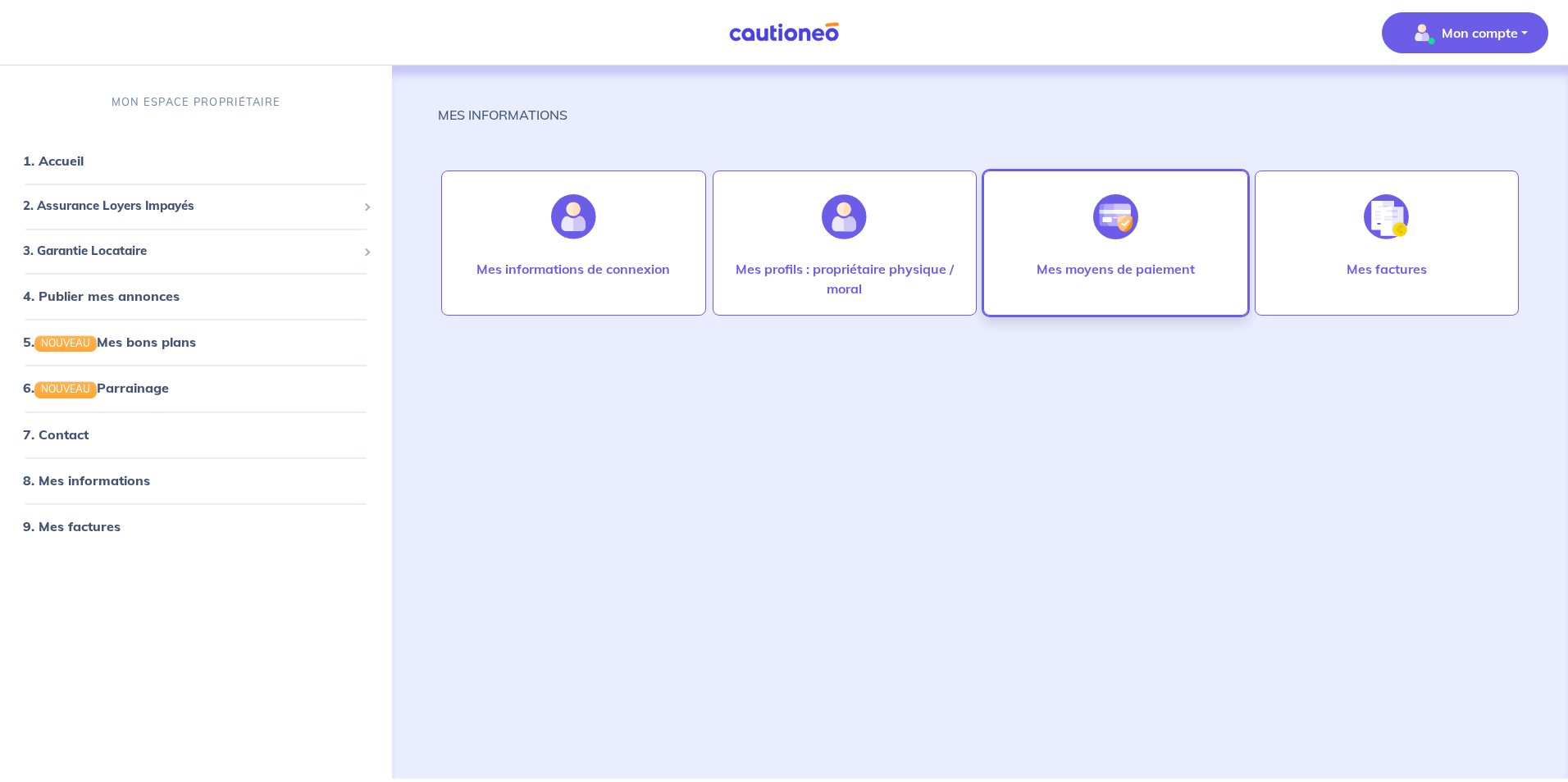  I want to click on p: Mes moyens de paiement, so click(1115, 269).